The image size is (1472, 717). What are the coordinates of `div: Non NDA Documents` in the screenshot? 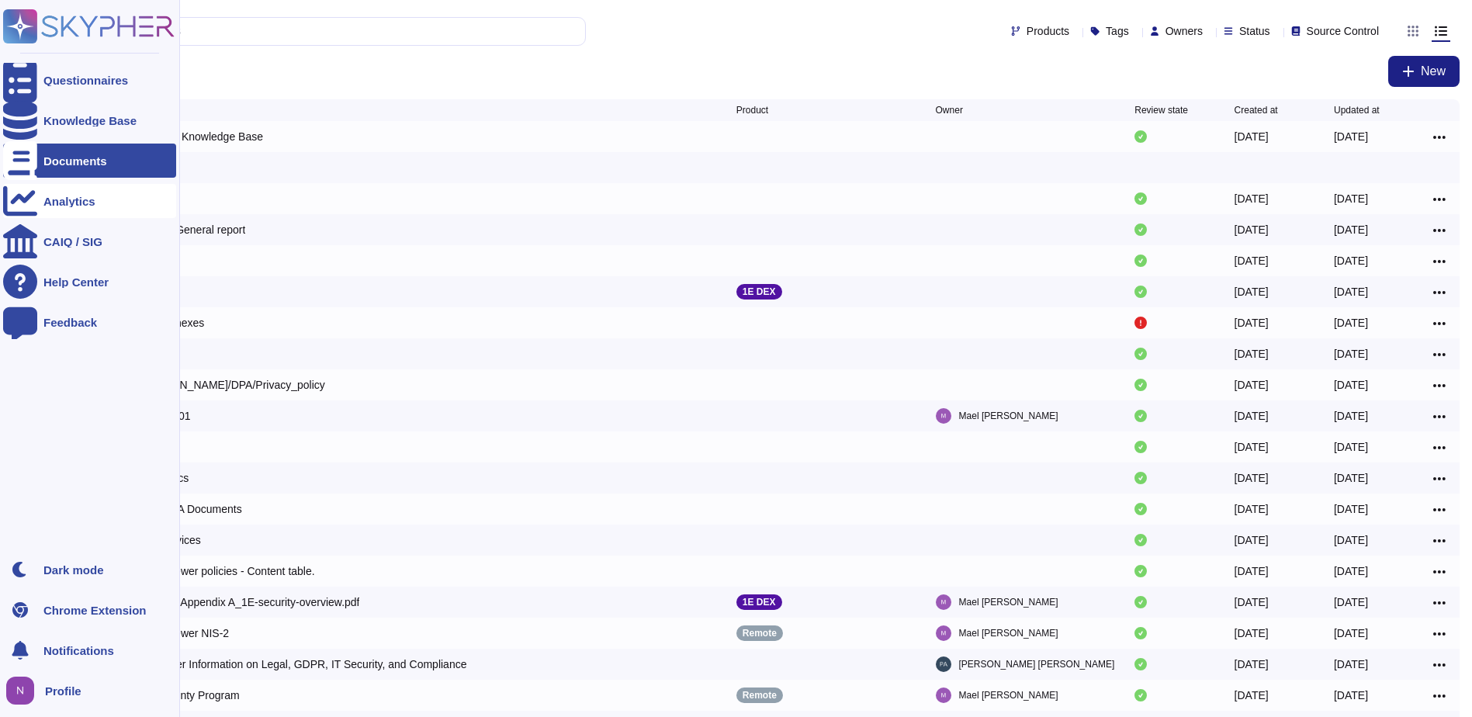 It's located at (190, 509).